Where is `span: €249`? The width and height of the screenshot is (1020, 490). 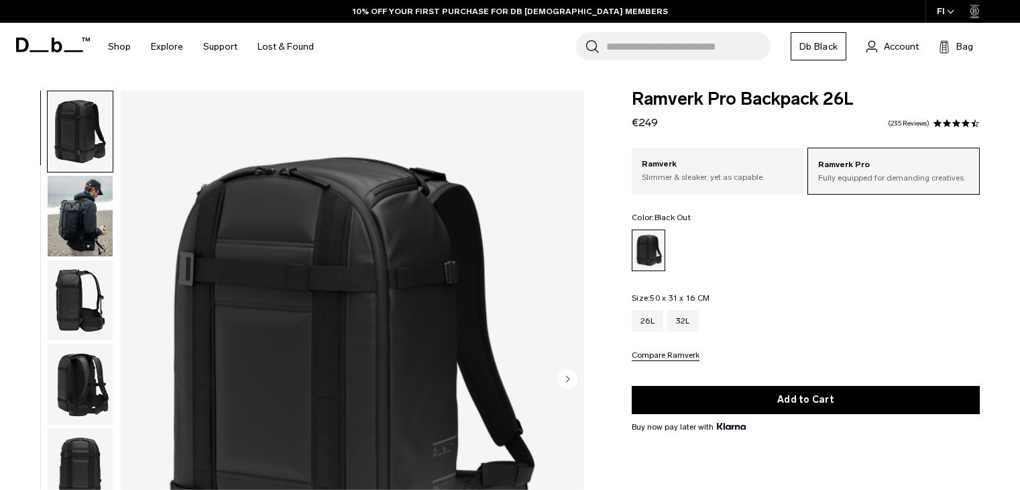 span: €249 is located at coordinates (645, 122).